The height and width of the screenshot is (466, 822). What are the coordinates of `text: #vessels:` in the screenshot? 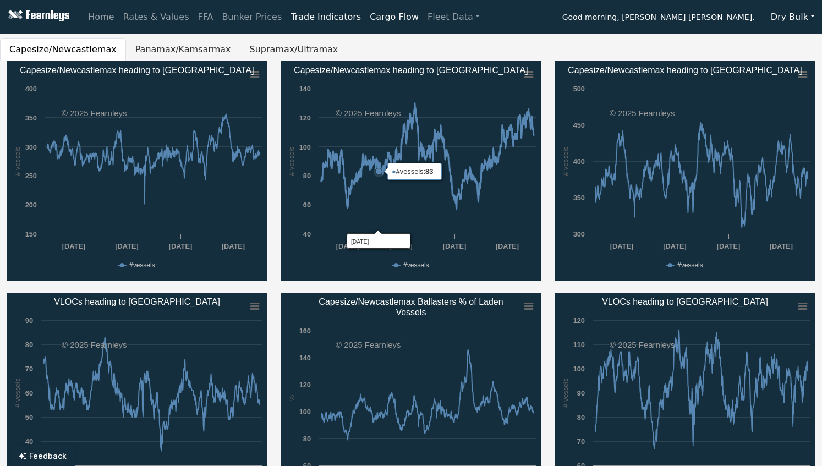 It's located at (412, 171).